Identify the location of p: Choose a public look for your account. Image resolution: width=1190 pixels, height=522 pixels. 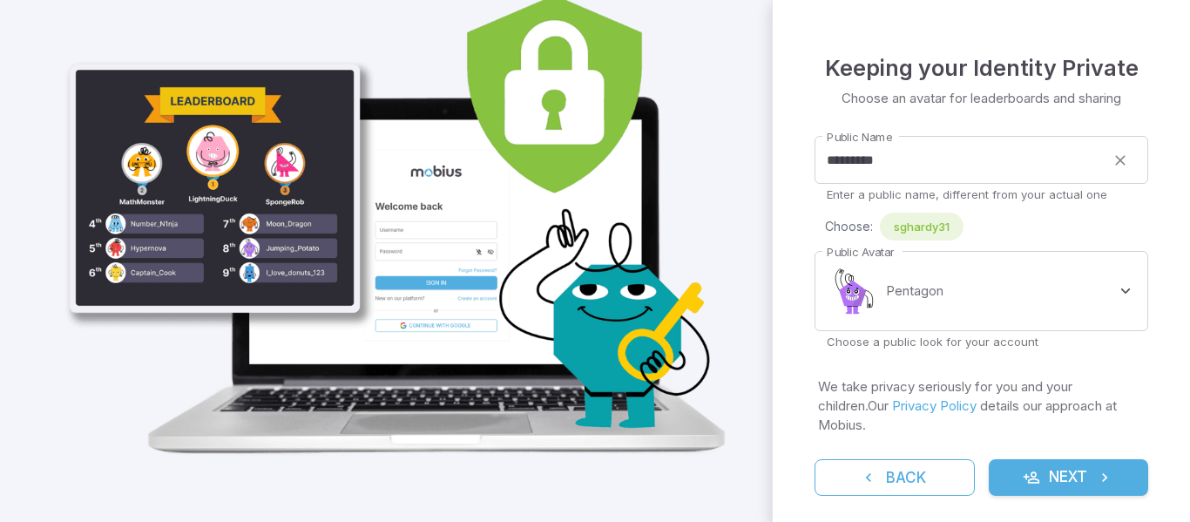
(981, 342).